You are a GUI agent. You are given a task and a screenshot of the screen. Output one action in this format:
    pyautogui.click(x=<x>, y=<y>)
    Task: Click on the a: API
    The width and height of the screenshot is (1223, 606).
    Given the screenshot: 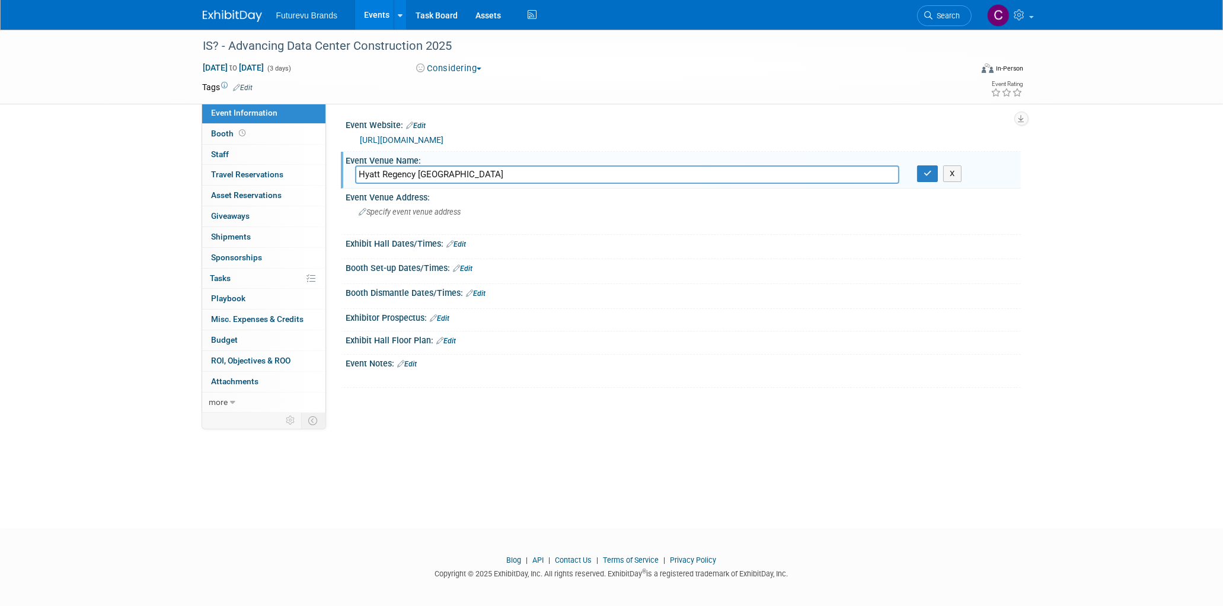 What is the action you would take?
    pyautogui.click(x=538, y=560)
    